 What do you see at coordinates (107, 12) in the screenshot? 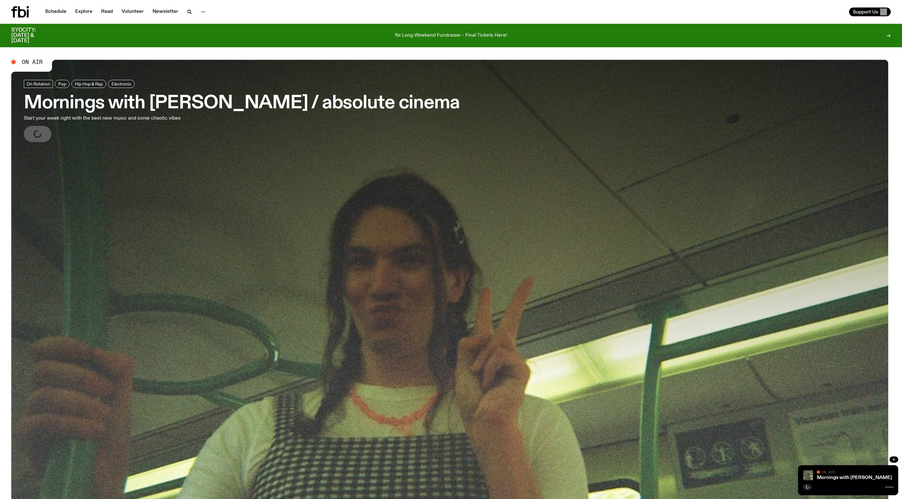
I see `a: Read` at bounding box center [107, 12].